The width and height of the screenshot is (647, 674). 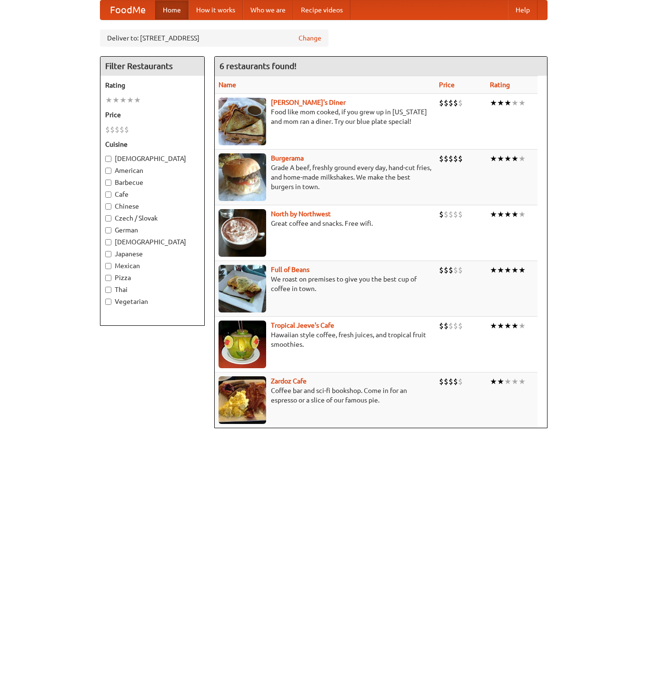 I want to click on a: How it works, so click(x=216, y=10).